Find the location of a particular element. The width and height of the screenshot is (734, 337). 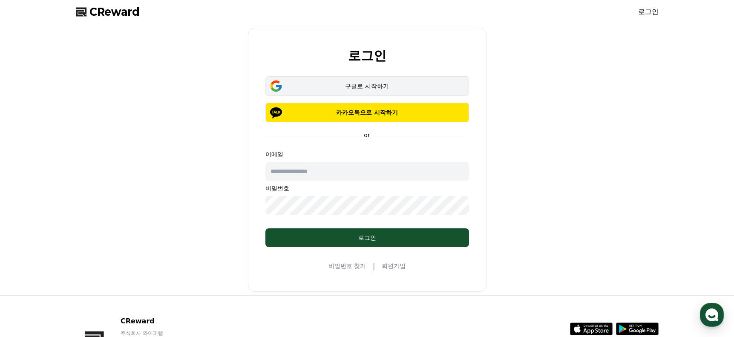

p: 이메일 is located at coordinates (367, 154).